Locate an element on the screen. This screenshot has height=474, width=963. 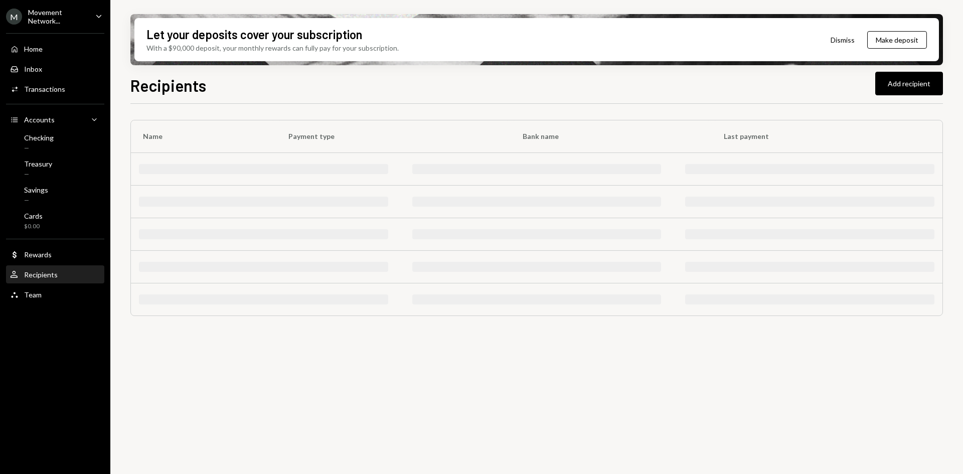
div: Let your deposits cover your subscription is located at coordinates (254, 34).